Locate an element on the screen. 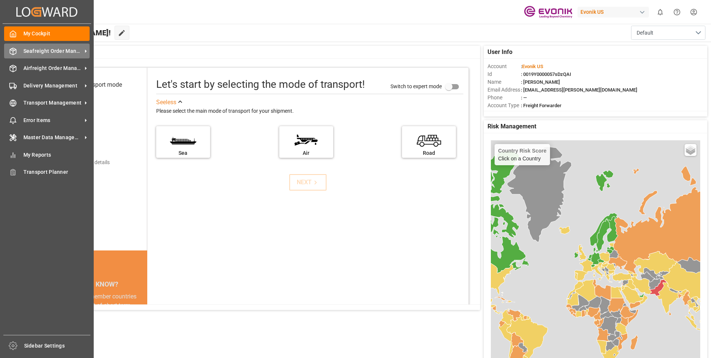 Image resolution: width=711 pixels, height=358 pixels. span: Delivery Management is located at coordinates (53, 86).